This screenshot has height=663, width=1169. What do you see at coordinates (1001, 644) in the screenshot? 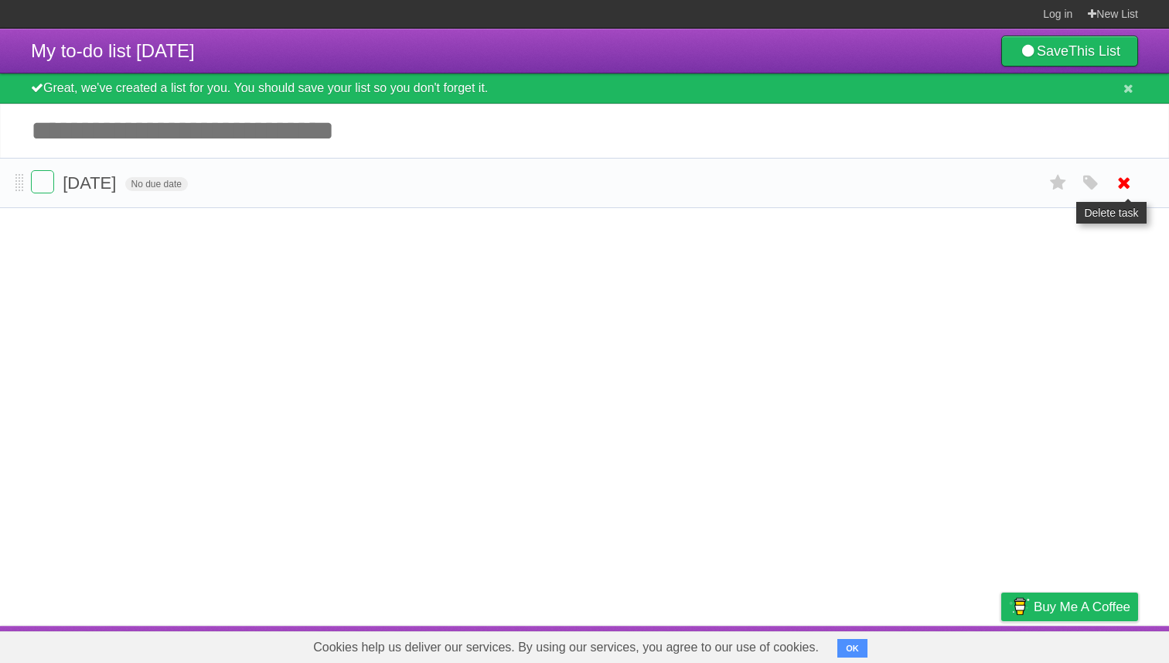
I see `a: Privacy` at bounding box center [1001, 644].